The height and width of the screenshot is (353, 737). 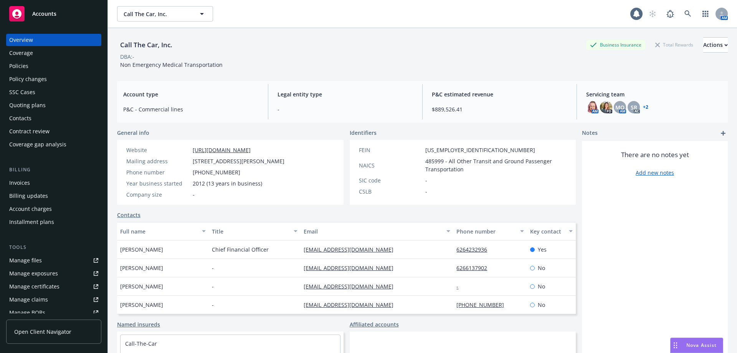 What do you see at coordinates (547, 231) in the screenshot?
I see `div: Key contact` at bounding box center [547, 231].